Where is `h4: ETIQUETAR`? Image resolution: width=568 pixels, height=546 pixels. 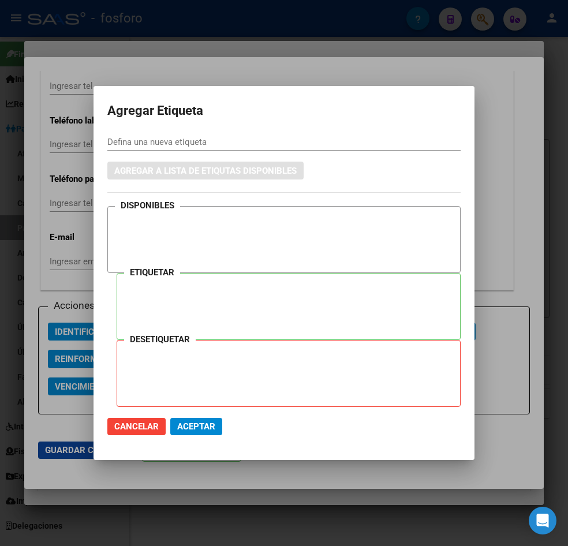
h4: ETIQUETAR is located at coordinates (152, 272).